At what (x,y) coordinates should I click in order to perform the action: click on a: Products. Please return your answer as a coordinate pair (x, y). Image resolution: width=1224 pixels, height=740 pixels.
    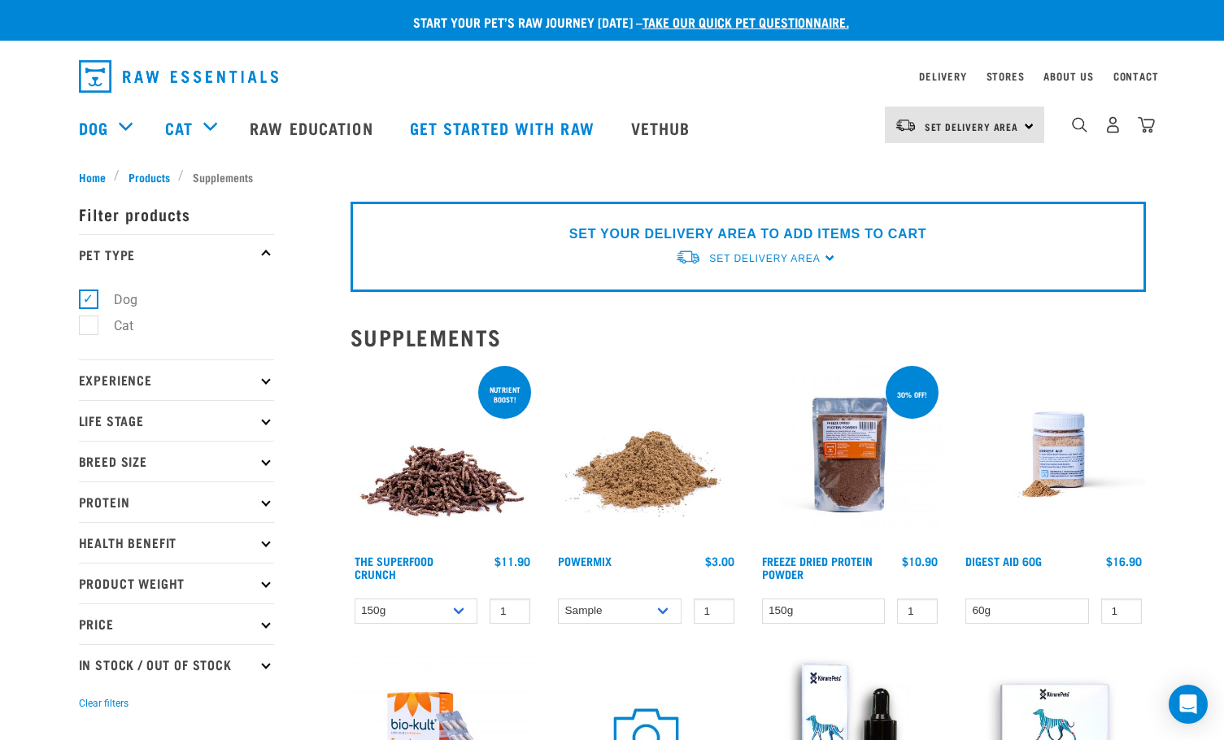
    Looking at the image, I should click on (149, 176).